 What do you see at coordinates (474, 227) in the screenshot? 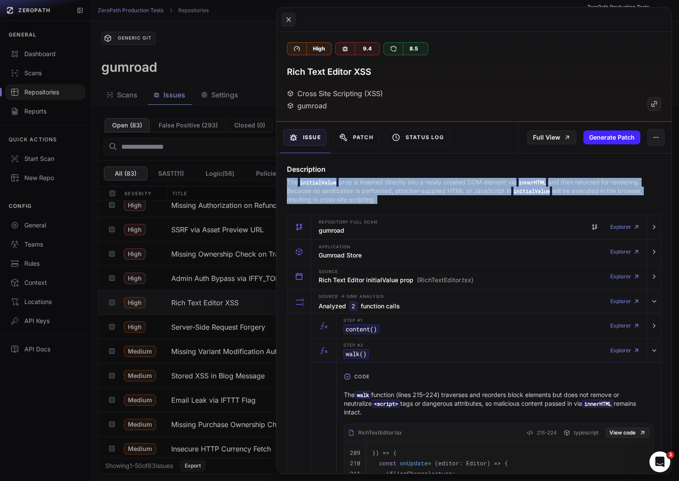
I see `button: Repository Full scan gumroad Explorer` at bounding box center [474, 227].